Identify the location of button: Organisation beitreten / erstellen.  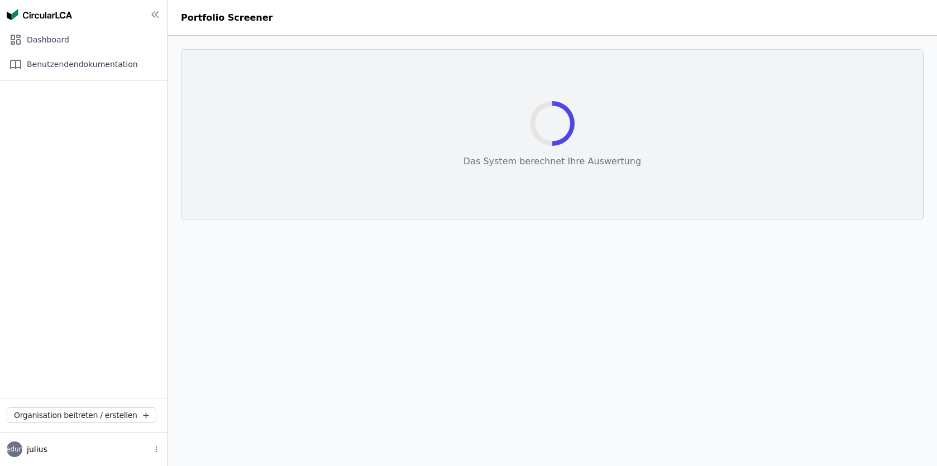
(82, 415).